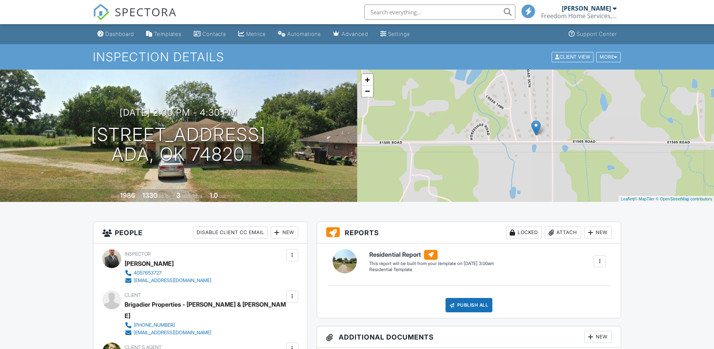 Image resolution: width=714 pixels, height=349 pixels. What do you see at coordinates (214, 195) in the screenshot?
I see `div: 1.0` at bounding box center [214, 195].